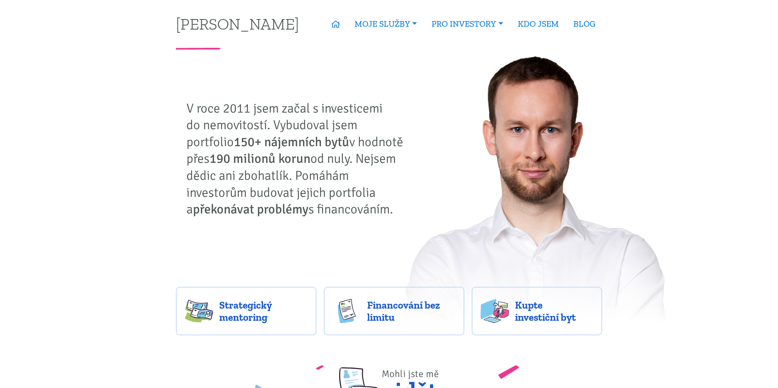 The height and width of the screenshot is (388, 778). I want to click on span: Strategický mentoring, so click(263, 311).